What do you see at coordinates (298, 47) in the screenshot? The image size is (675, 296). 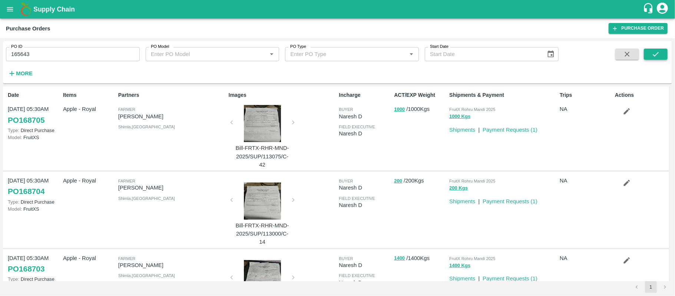 I see `label: PO Type` at bounding box center [298, 47].